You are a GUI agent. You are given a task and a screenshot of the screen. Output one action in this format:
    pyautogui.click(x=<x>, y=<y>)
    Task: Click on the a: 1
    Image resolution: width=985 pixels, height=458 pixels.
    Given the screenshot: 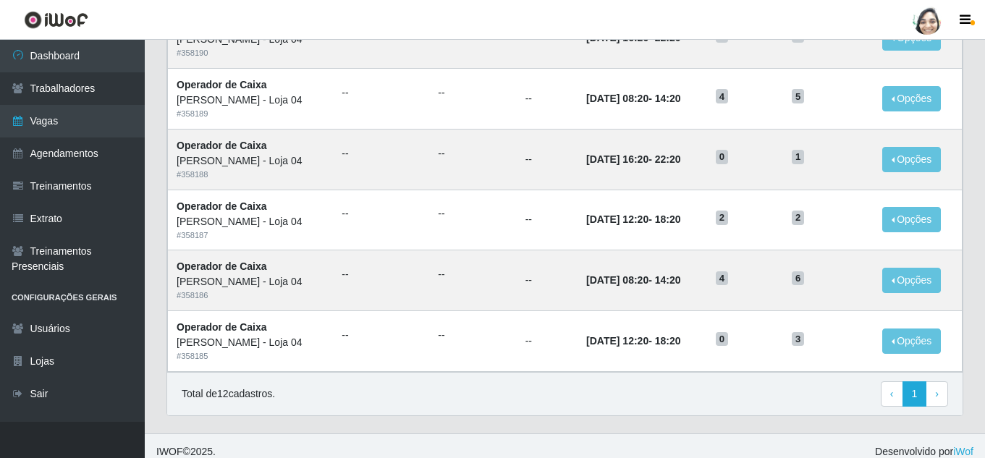 What is the action you would take?
    pyautogui.click(x=914, y=394)
    